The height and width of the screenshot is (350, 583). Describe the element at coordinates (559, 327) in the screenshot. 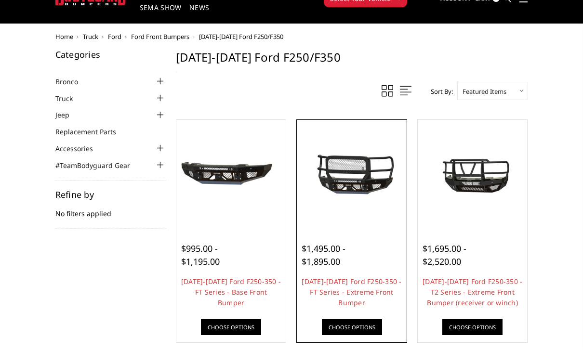

I see `div: Chat Widget` at that location.